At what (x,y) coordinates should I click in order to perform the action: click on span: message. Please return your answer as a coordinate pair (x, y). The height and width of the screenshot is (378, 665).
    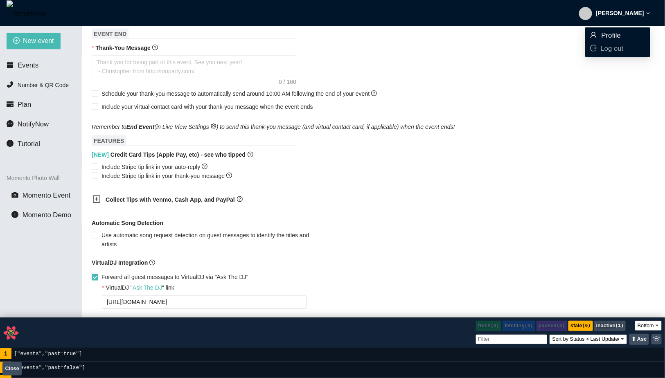
    Looking at the image, I should click on (10, 124).